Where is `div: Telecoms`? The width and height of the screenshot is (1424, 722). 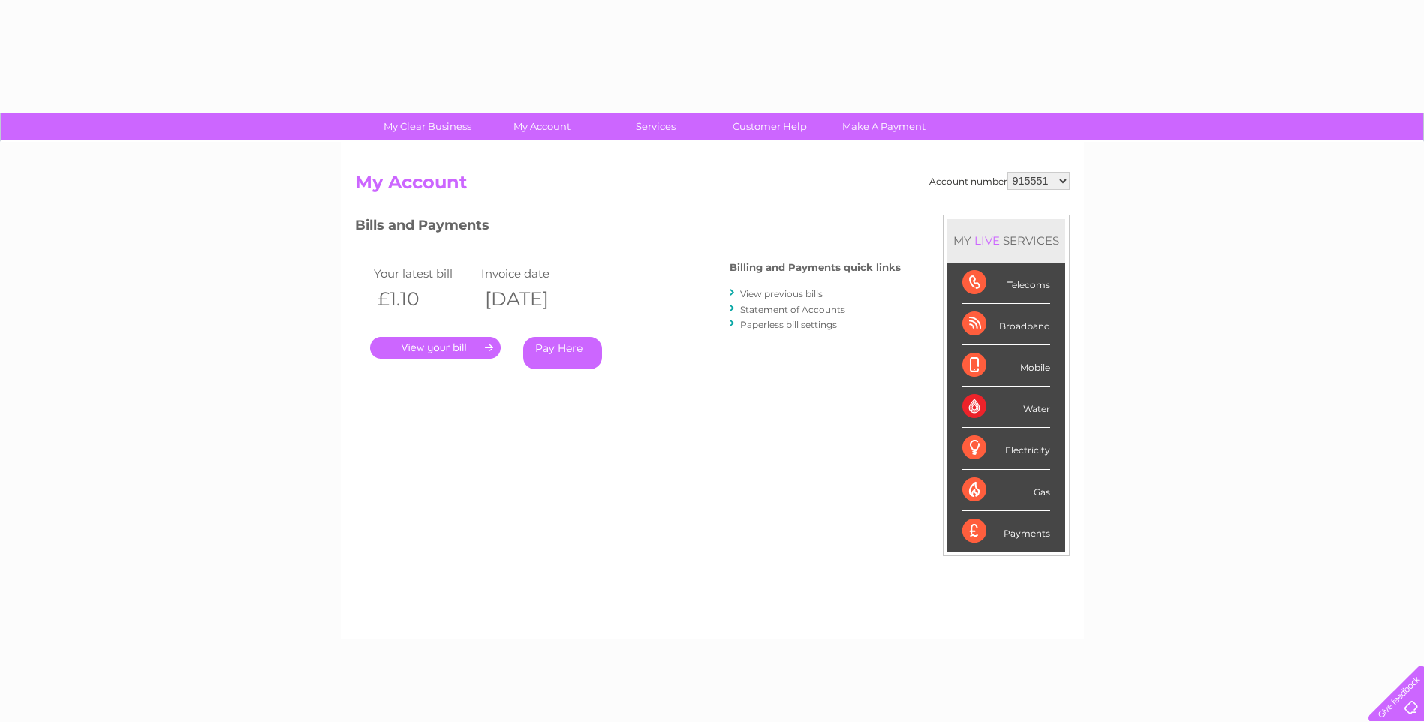
div: Telecoms is located at coordinates (1006, 283).